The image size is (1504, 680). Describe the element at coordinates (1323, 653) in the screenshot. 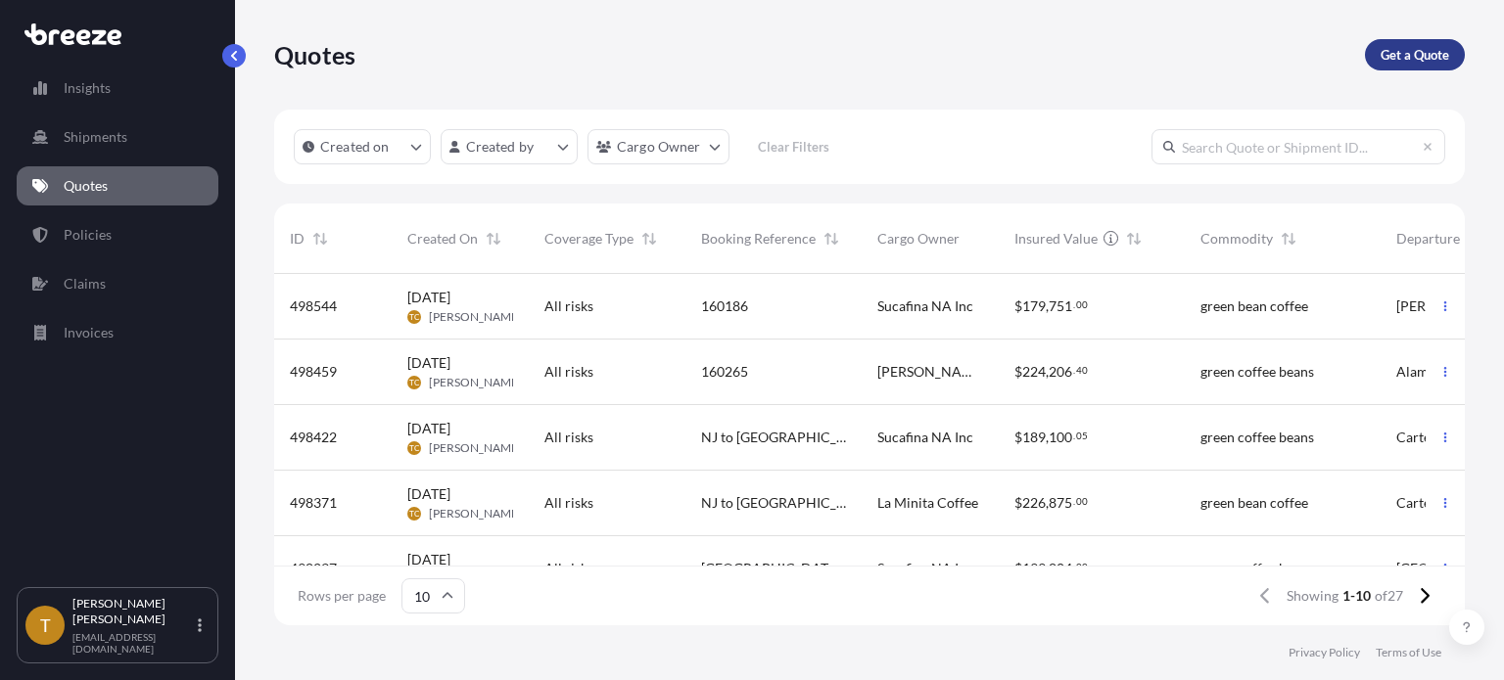

I see `p: Privacy Policy` at that location.